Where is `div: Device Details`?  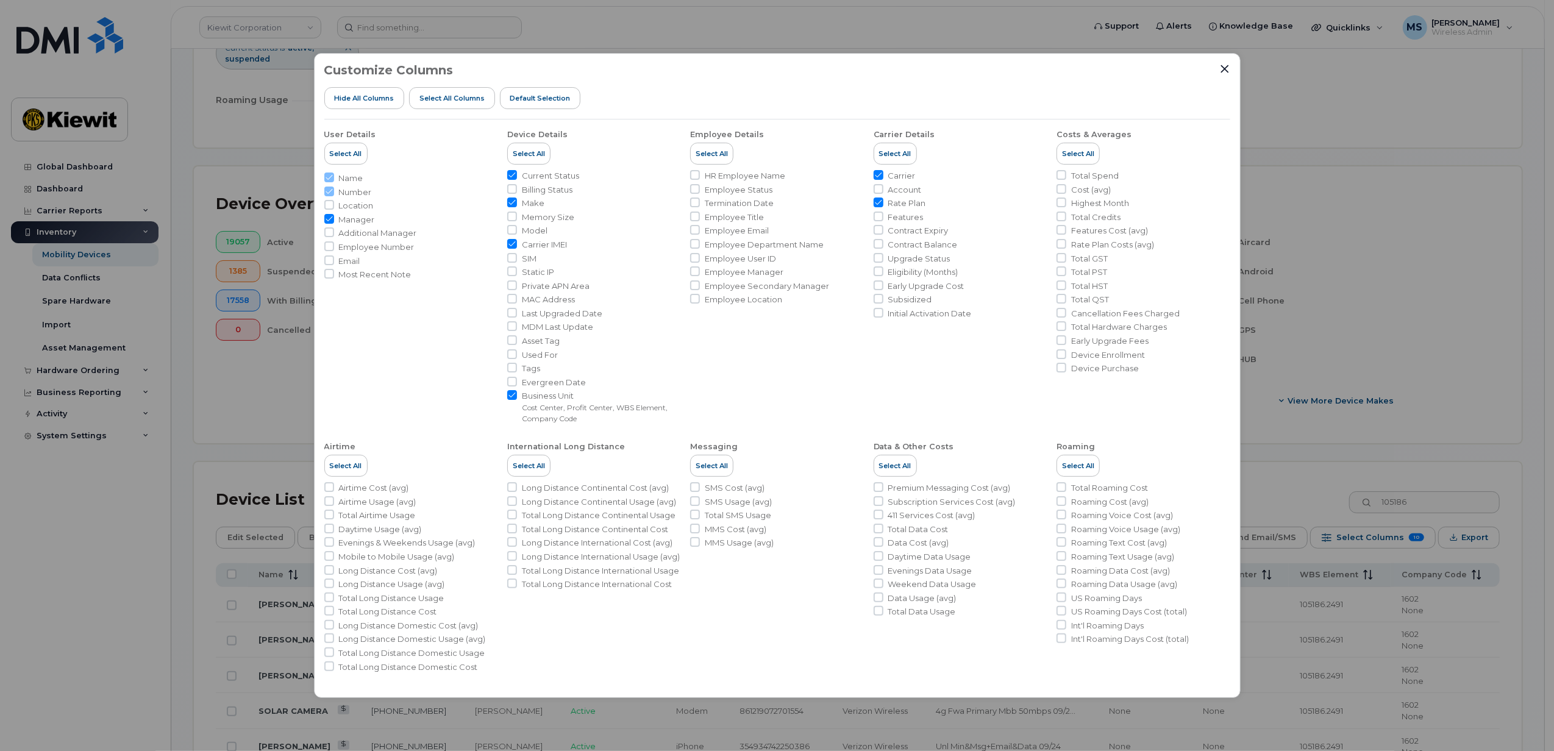 div: Device Details is located at coordinates (537, 135).